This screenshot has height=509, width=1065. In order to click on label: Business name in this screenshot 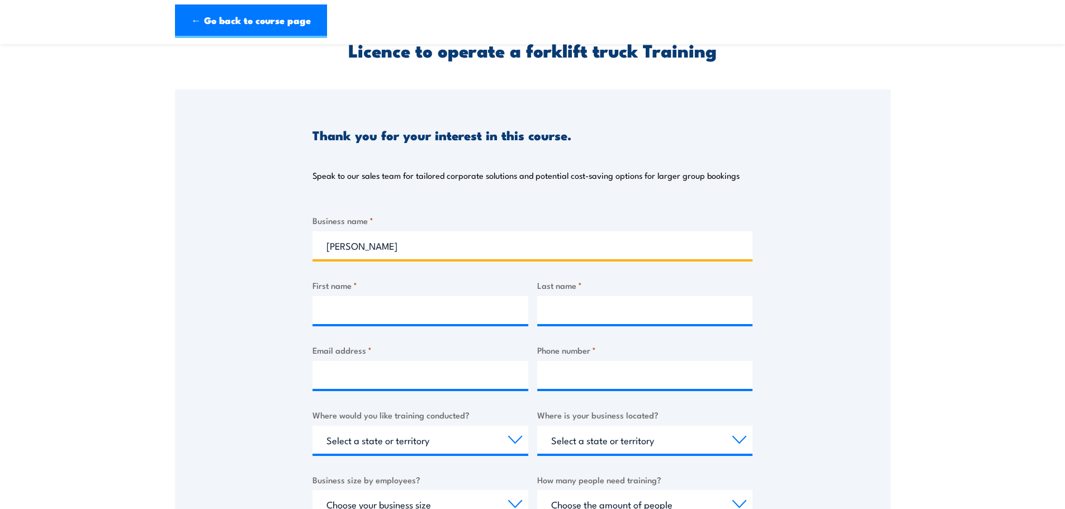, I will do `click(532, 220)`.